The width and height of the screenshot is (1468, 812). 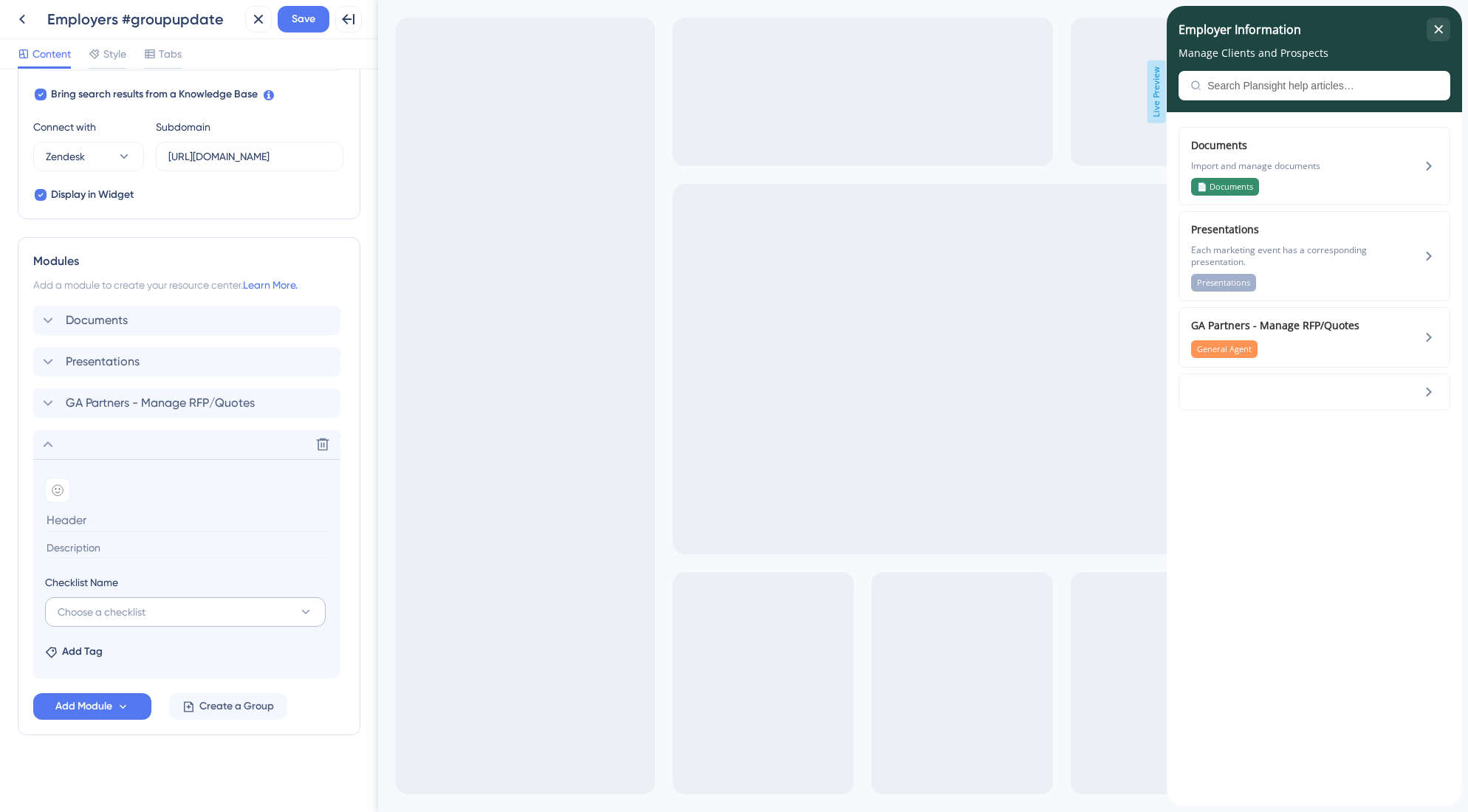 I want to click on span: Tabs, so click(x=170, y=54).